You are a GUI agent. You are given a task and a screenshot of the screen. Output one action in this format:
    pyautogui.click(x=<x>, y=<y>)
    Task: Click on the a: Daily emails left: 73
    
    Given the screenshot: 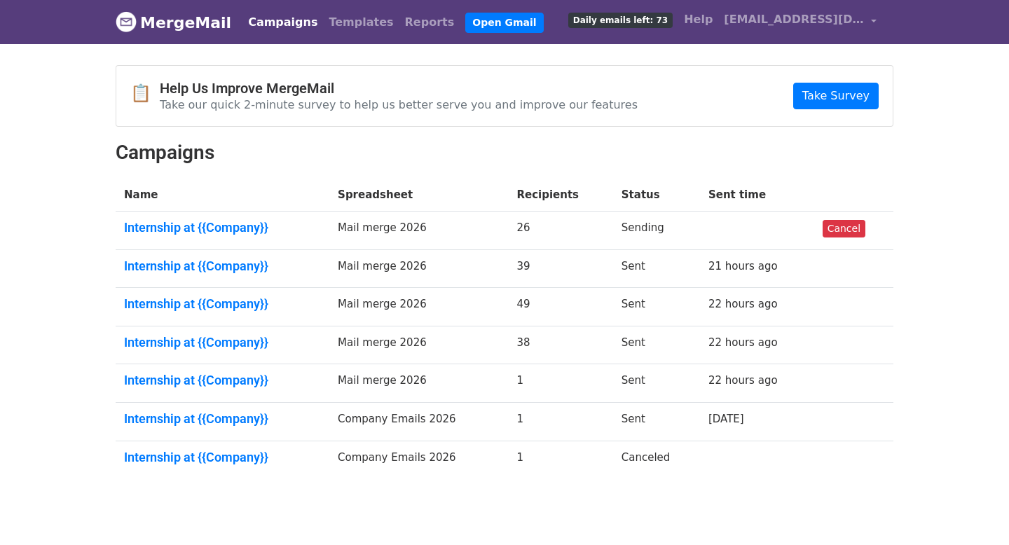 What is the action you would take?
    pyautogui.click(x=620, y=20)
    